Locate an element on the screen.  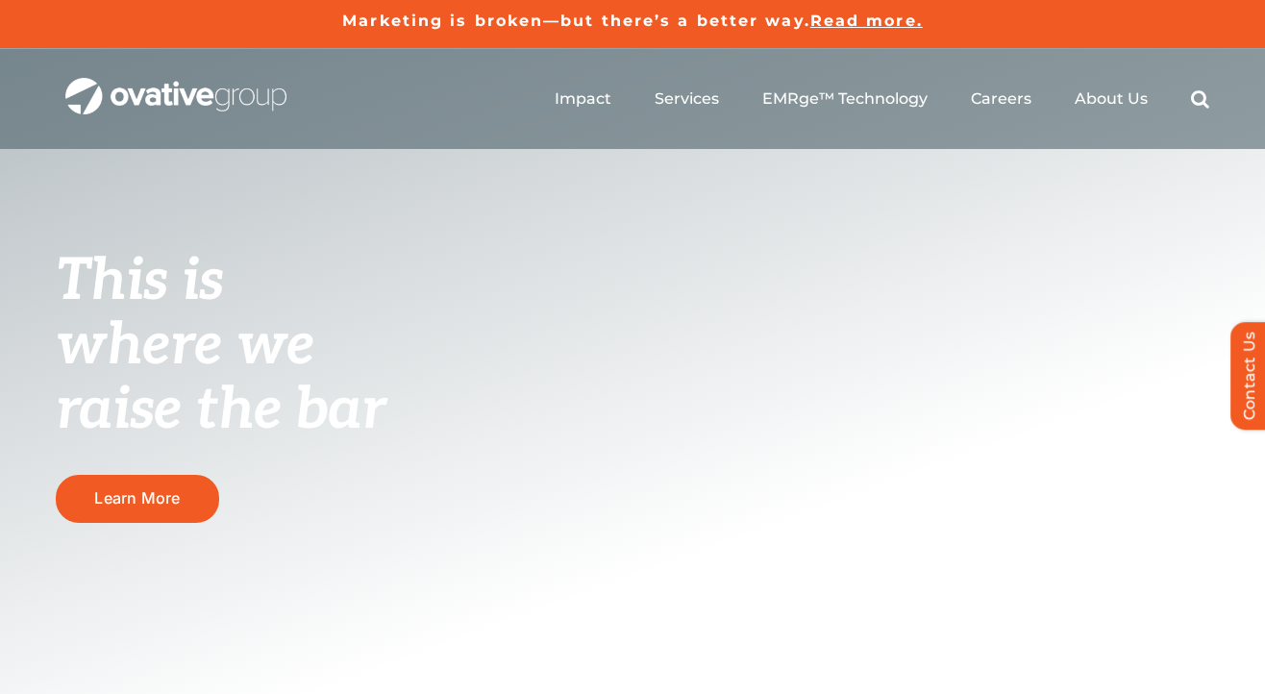
a: Careers is located at coordinates (1001, 99).